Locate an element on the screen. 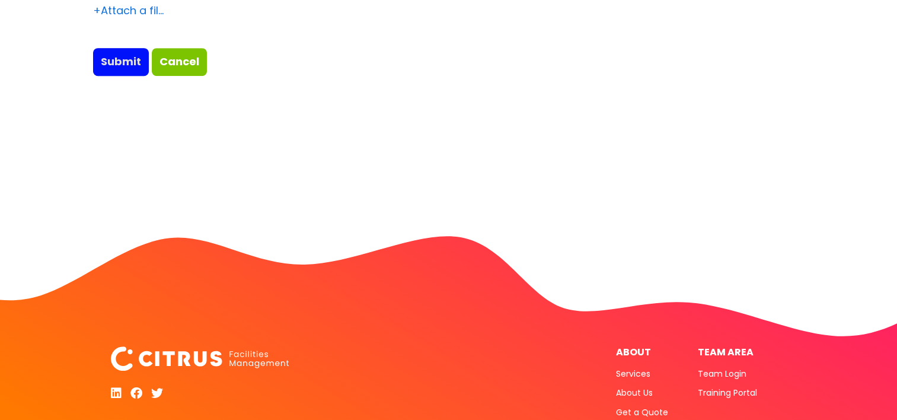  a: Get a Quote is located at coordinates (642, 412).